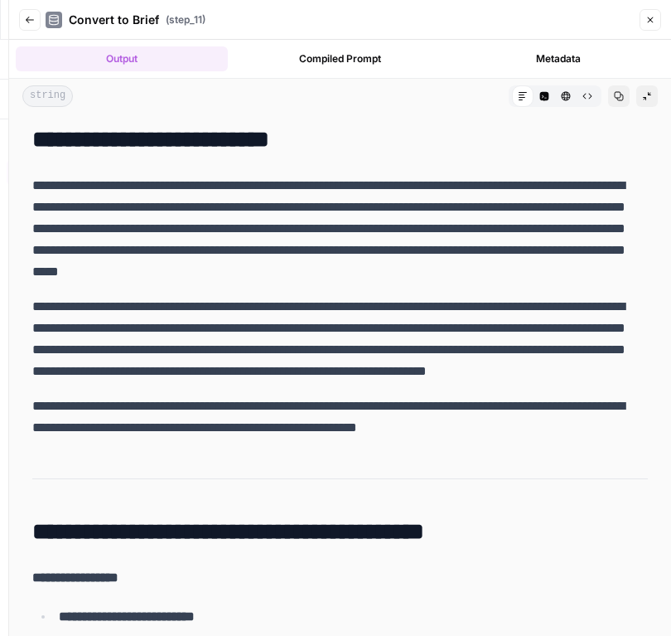 Image resolution: width=671 pixels, height=636 pixels. What do you see at coordinates (186, 20) in the screenshot?
I see `span: ( step_11 )` at bounding box center [186, 20].